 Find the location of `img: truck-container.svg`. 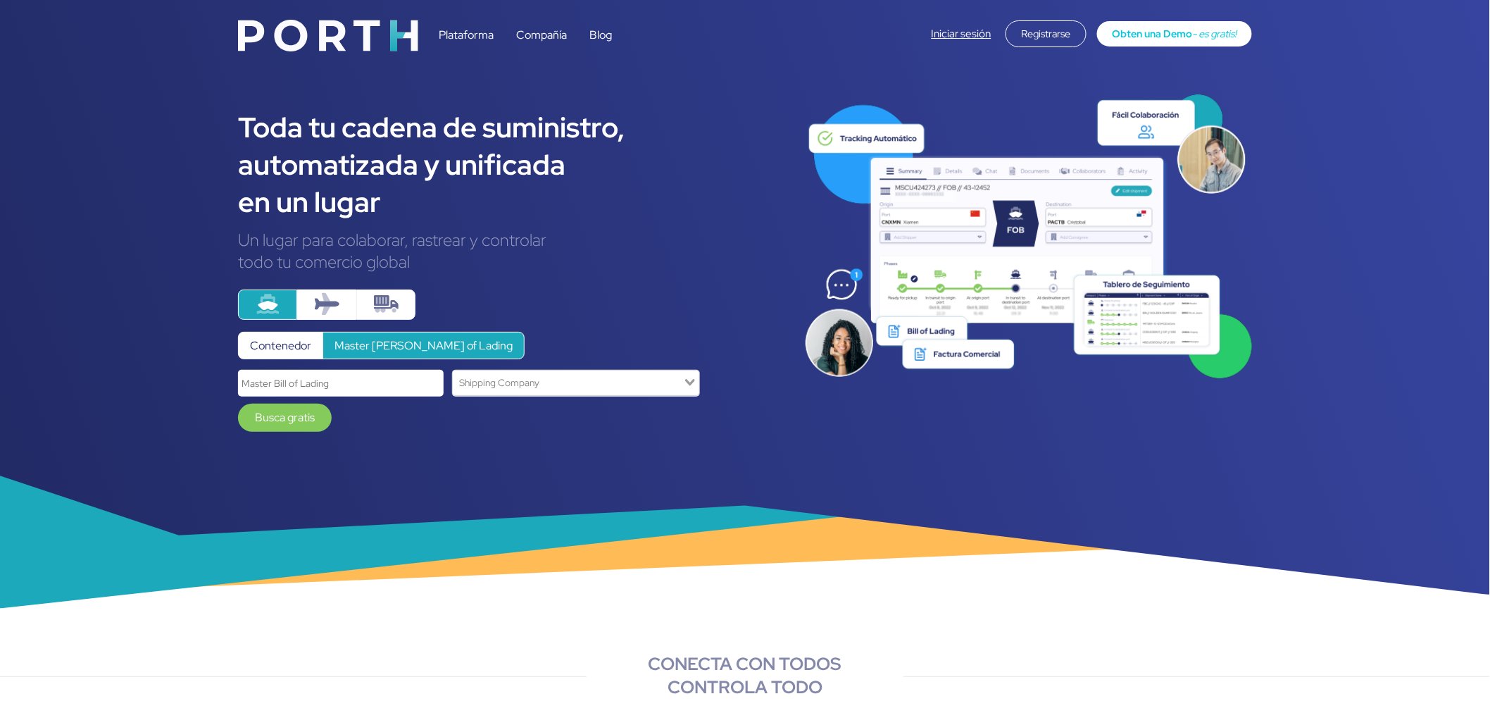

img: truck-container.svg is located at coordinates (386, 304).